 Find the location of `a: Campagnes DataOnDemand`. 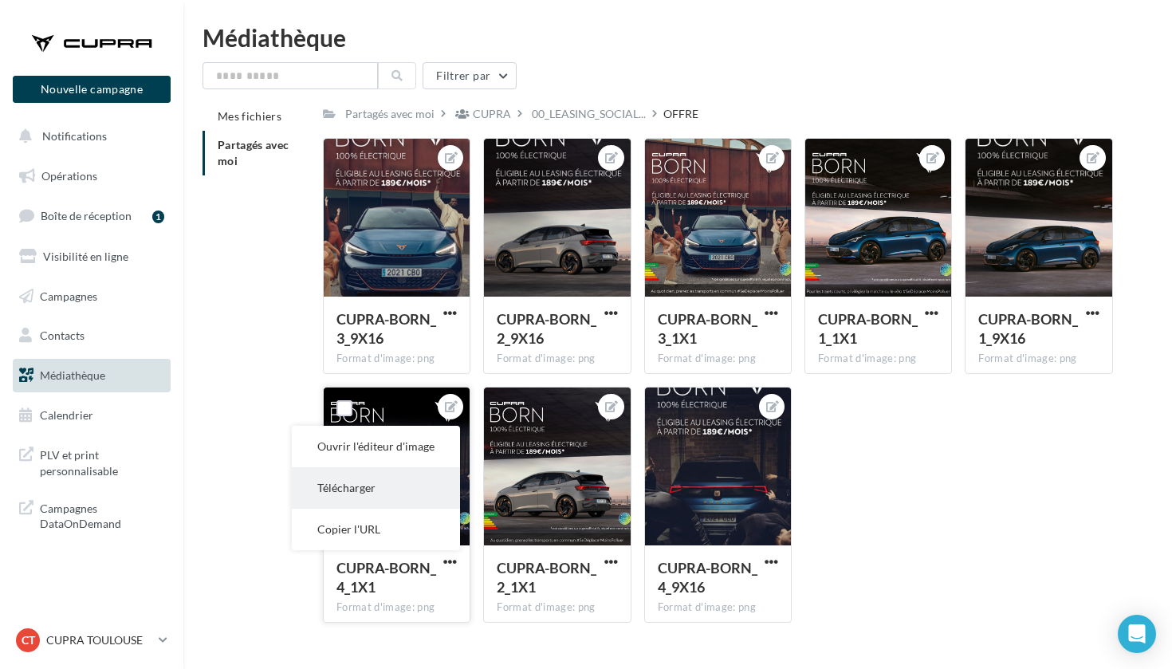

a: Campagnes DataOnDemand is located at coordinates (92, 514).